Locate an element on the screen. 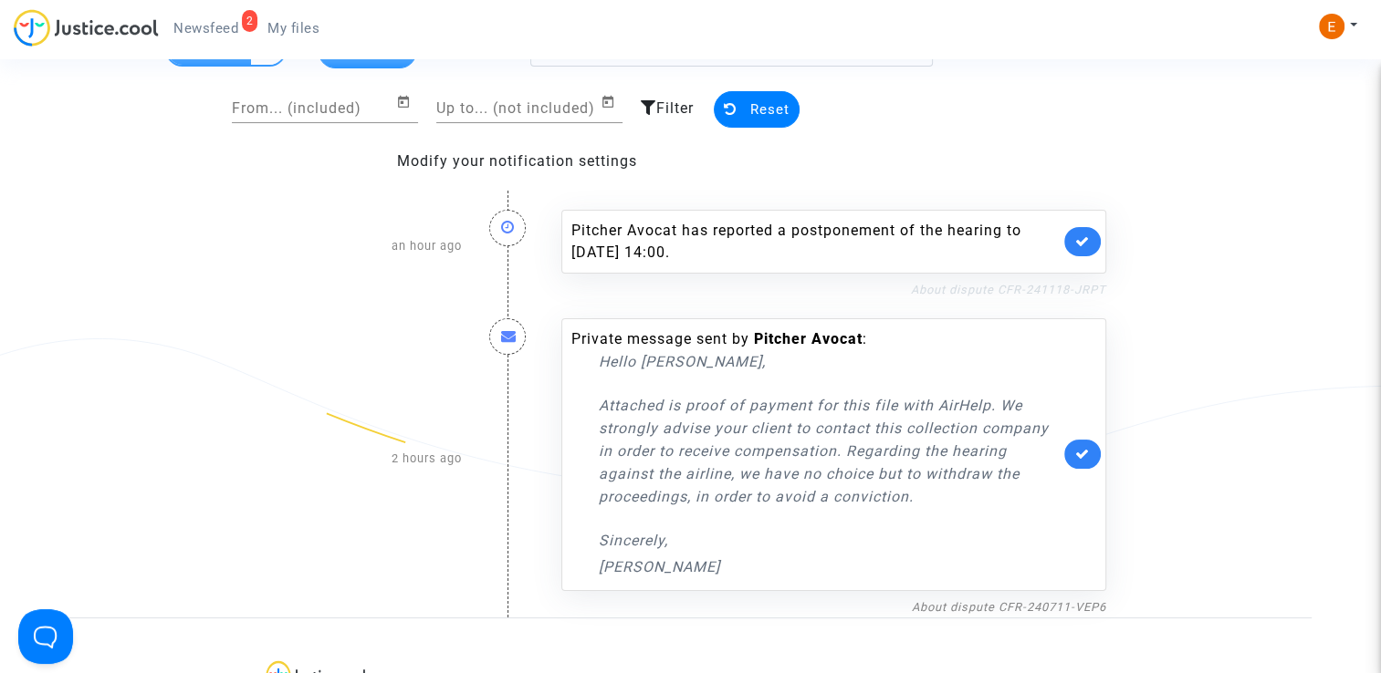  img: ACg8ocIeiFvHKe4dA5oeRFd_CiCnuxWUEc1A2wYhRJE3TTWt=s96-c is located at coordinates (1331, 26).